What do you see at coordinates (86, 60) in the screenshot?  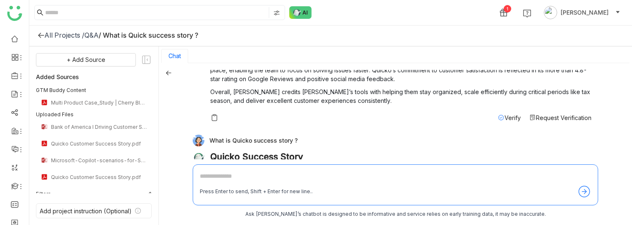 I see `button: + Add Source` at bounding box center [86, 60].